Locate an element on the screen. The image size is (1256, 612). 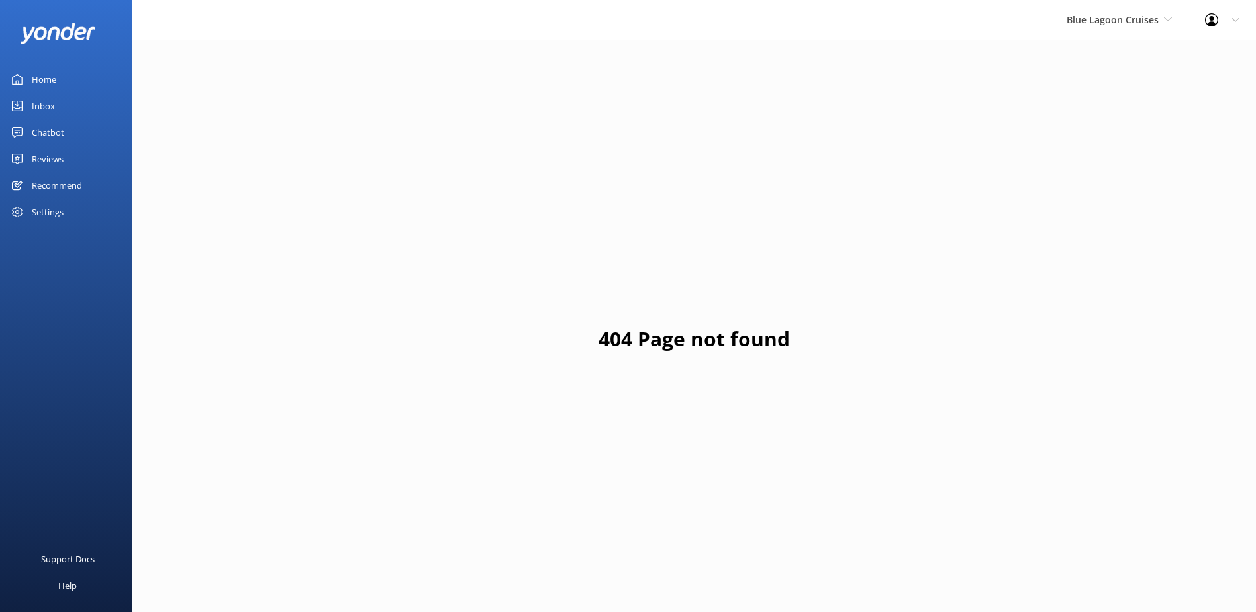
div: Recommend is located at coordinates (57, 185).